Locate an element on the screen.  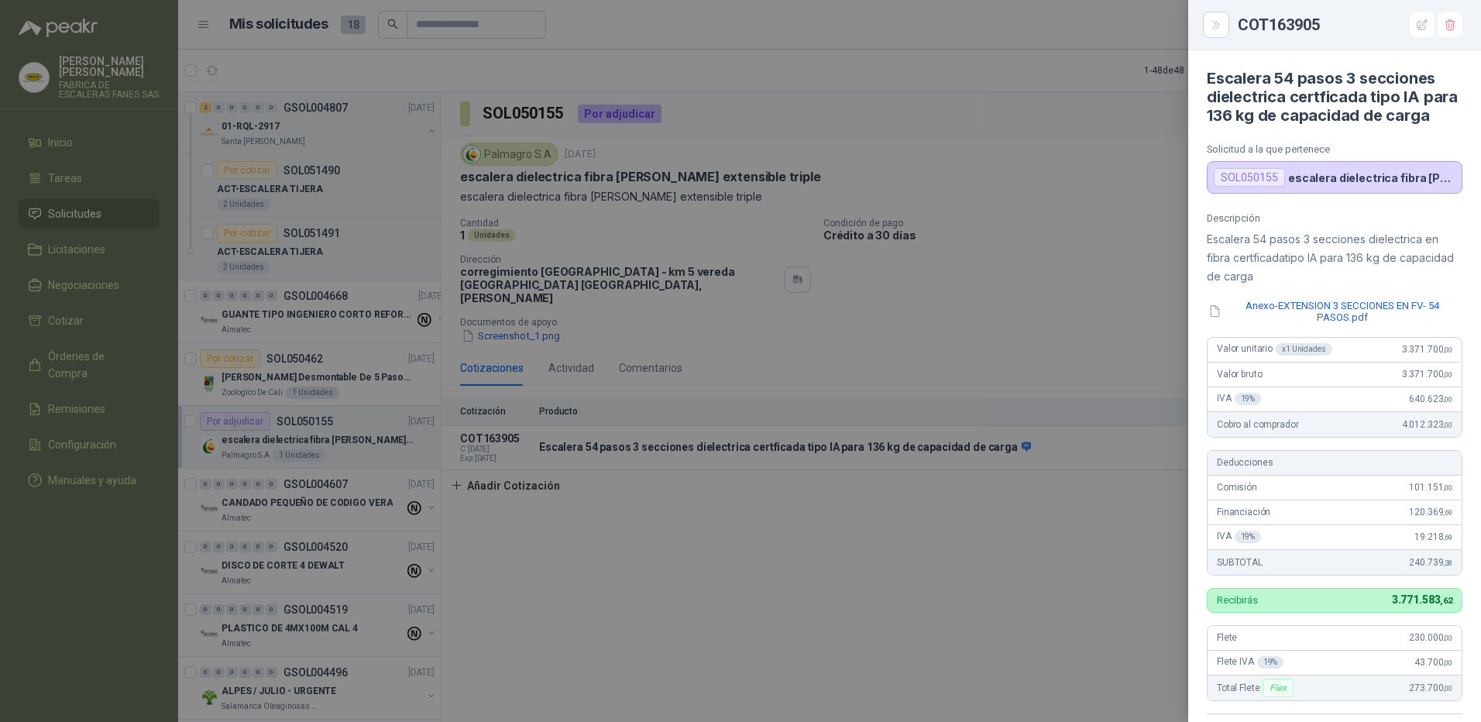
span: Total Flete is located at coordinates (1256, 688).